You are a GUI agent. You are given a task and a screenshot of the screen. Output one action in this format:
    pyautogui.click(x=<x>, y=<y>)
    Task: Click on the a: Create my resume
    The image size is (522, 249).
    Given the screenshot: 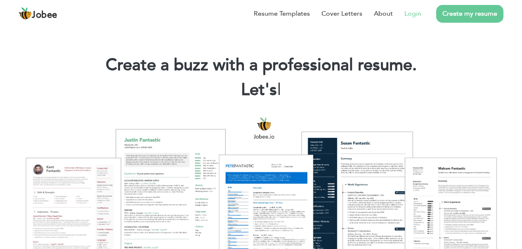 What is the action you would take?
    pyautogui.click(x=469, y=14)
    